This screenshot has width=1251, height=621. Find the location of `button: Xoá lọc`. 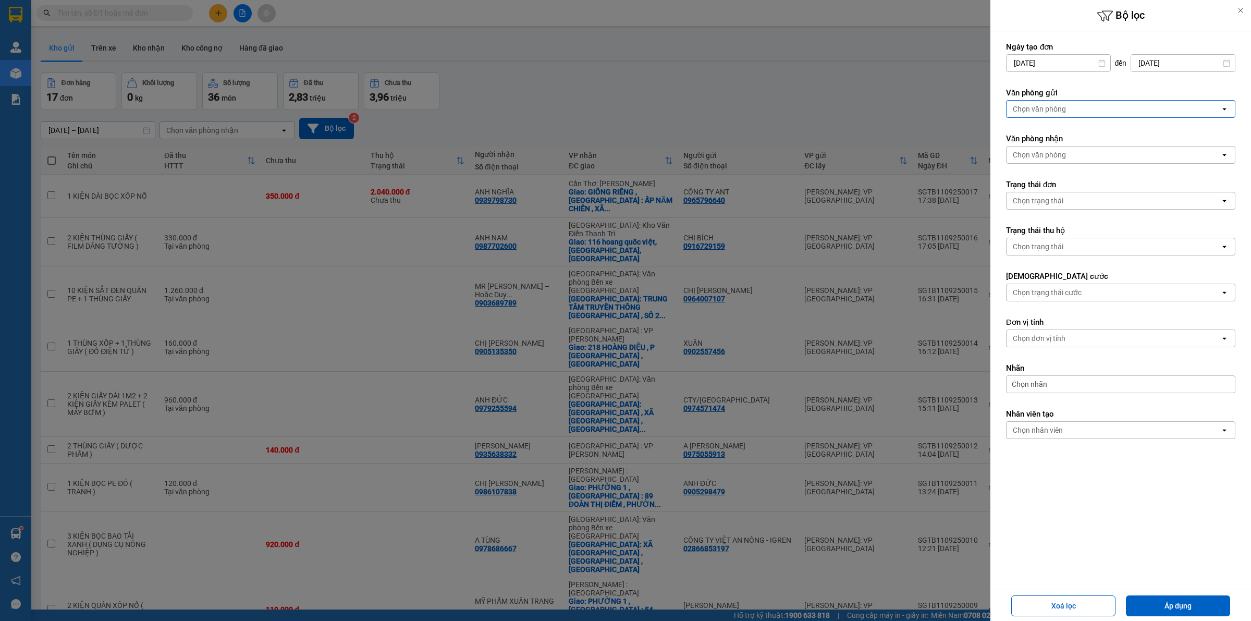

button: Xoá lọc is located at coordinates (1064, 606).